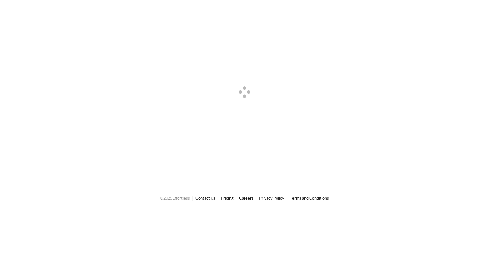  Describe the element at coordinates (205, 198) in the screenshot. I see `a: Contact Us` at that location.